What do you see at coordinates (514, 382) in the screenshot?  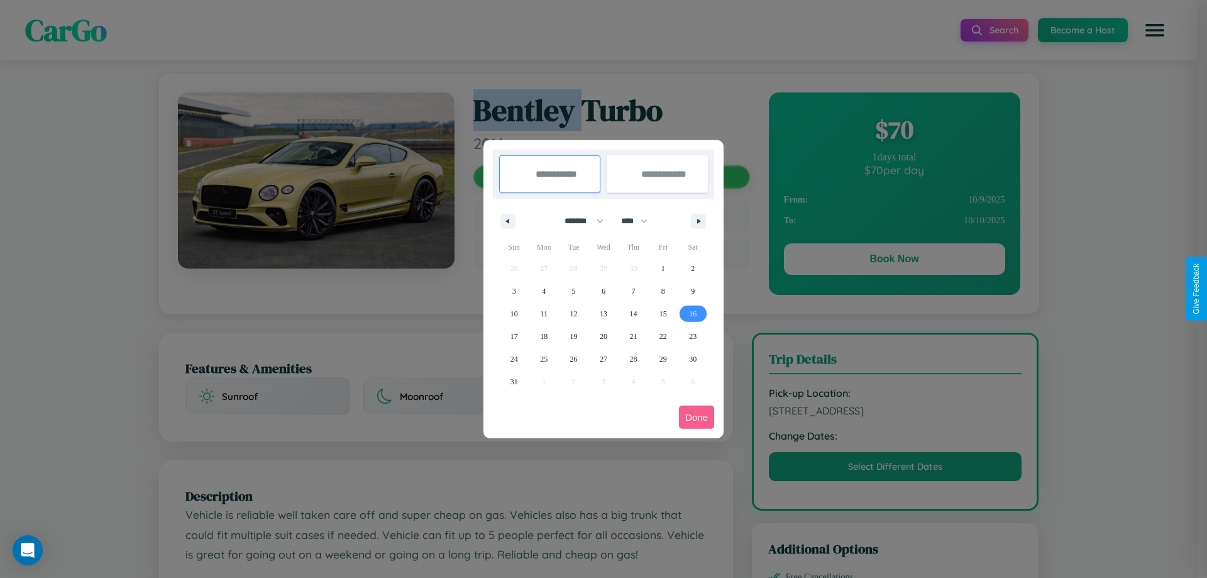 I see `button: 31` at bounding box center [514, 382].